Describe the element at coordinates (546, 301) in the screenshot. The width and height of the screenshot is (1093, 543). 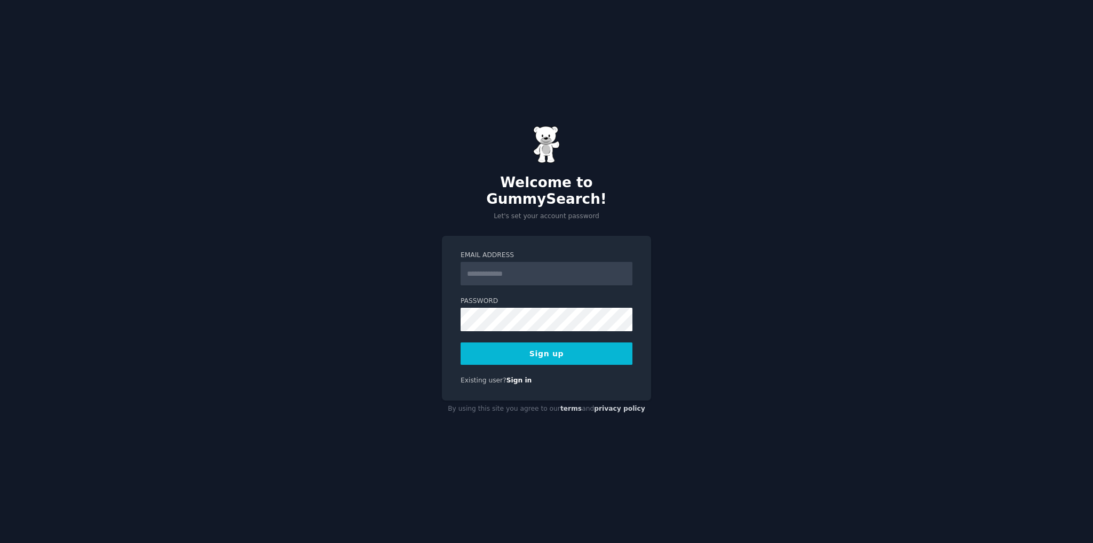
I see `label: Password` at that location.